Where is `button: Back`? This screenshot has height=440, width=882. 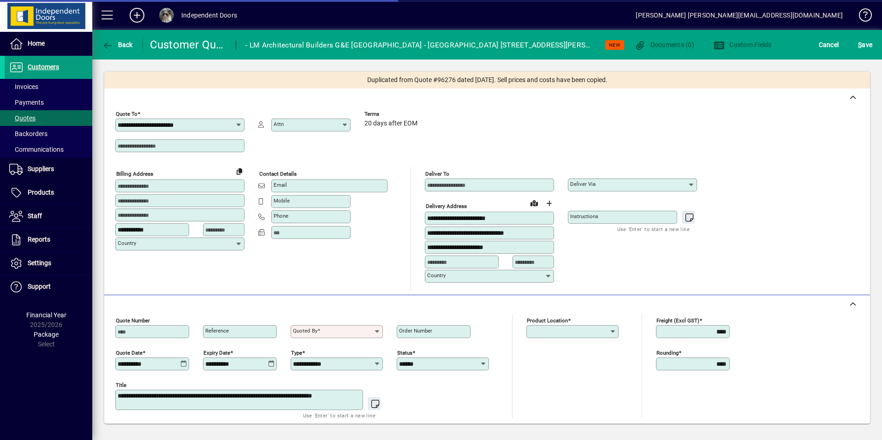 button: Back is located at coordinates (117, 45).